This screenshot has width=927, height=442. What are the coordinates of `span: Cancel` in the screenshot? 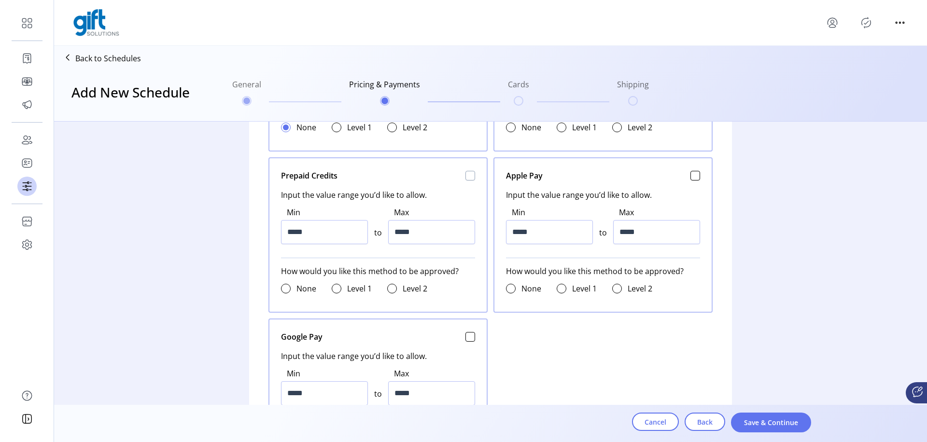 It's located at (655, 422).